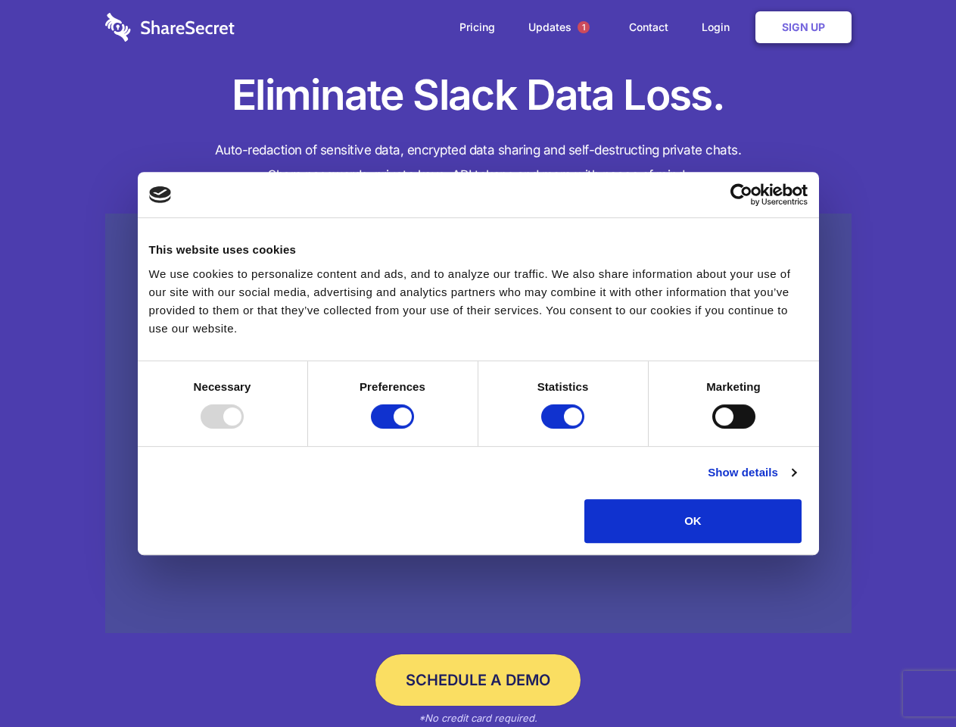  Describe the element at coordinates (478, 718) in the screenshot. I see `em: *No credit card required.` at that location.